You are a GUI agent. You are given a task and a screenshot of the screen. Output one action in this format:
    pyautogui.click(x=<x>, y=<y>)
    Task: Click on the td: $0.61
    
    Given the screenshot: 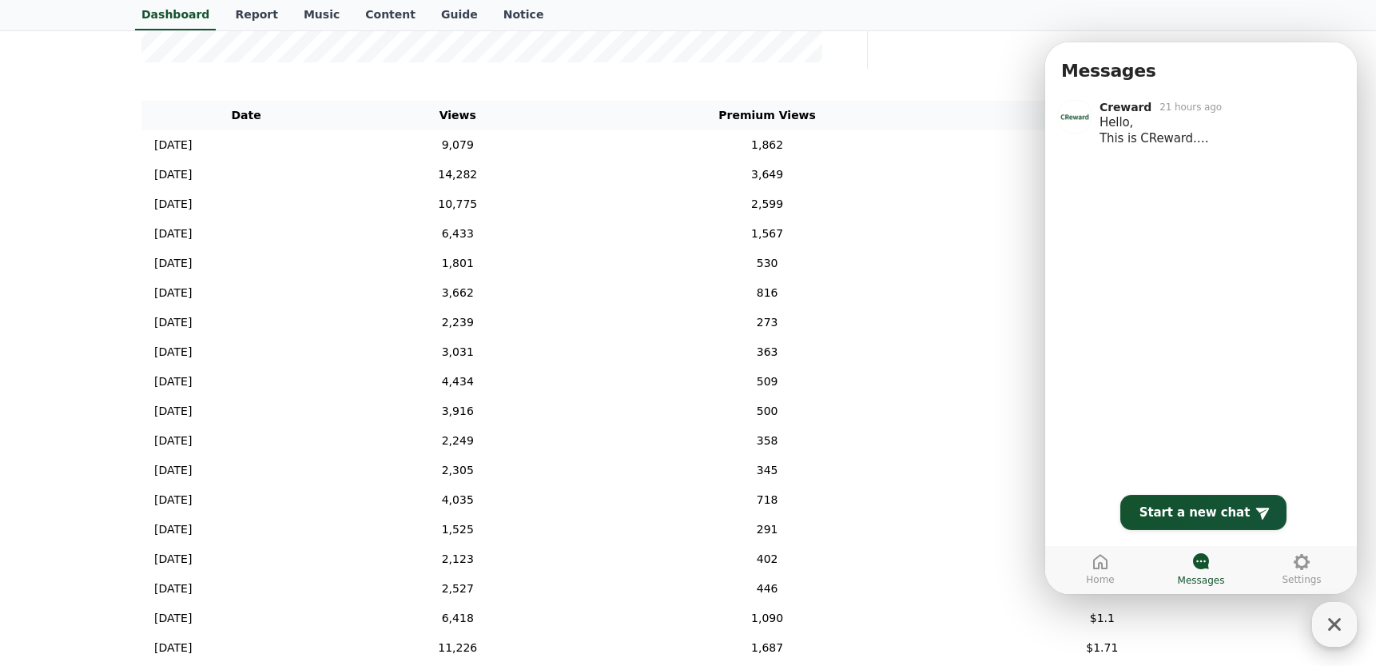 What is the action you would take?
    pyautogui.click(x=1102, y=500)
    